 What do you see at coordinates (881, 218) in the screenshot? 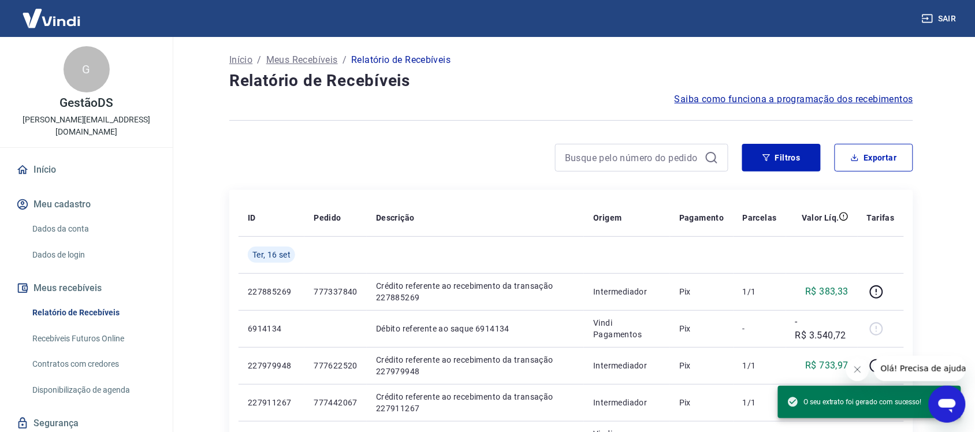
I see `p: Tarifas` at bounding box center [881, 218].